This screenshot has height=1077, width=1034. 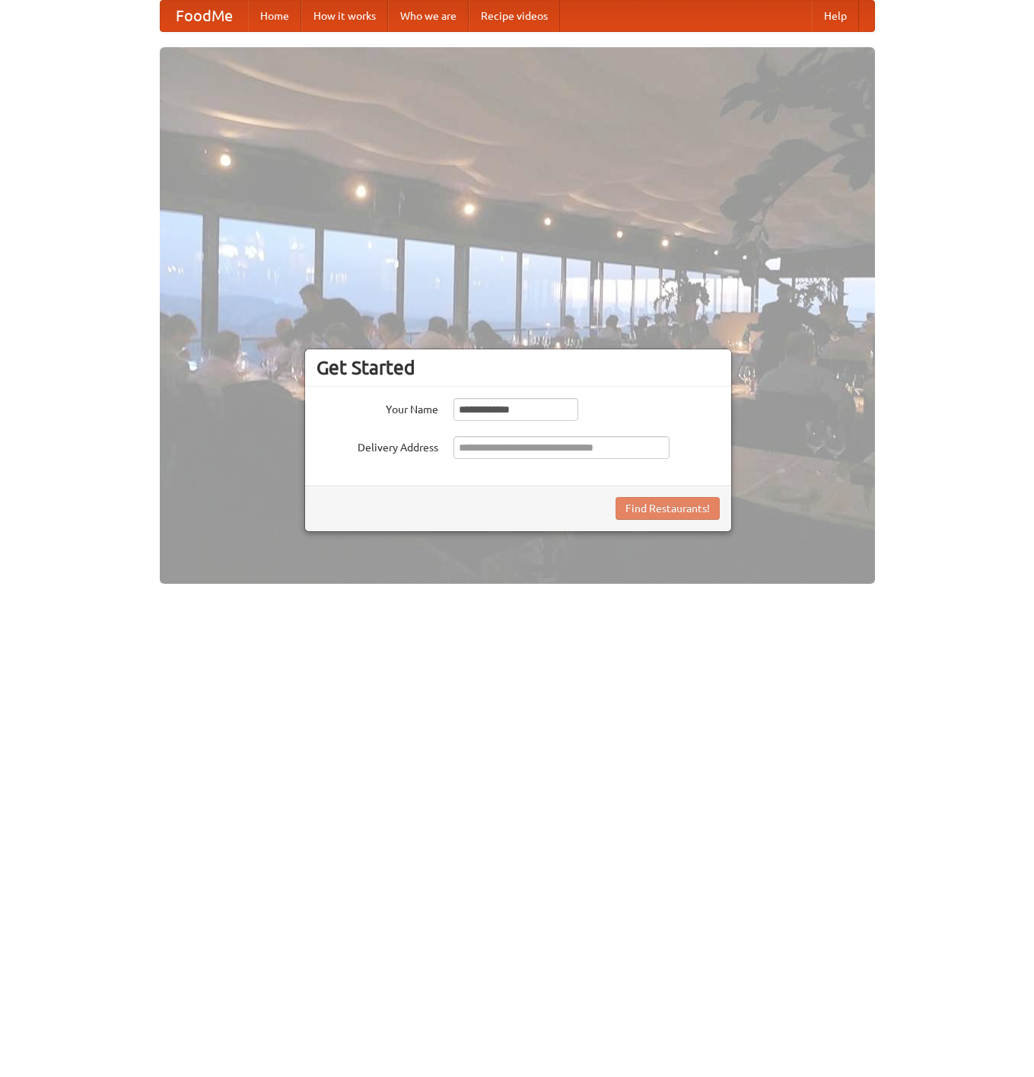 What do you see at coordinates (377, 407) in the screenshot?
I see `label: Your Name` at bounding box center [377, 407].